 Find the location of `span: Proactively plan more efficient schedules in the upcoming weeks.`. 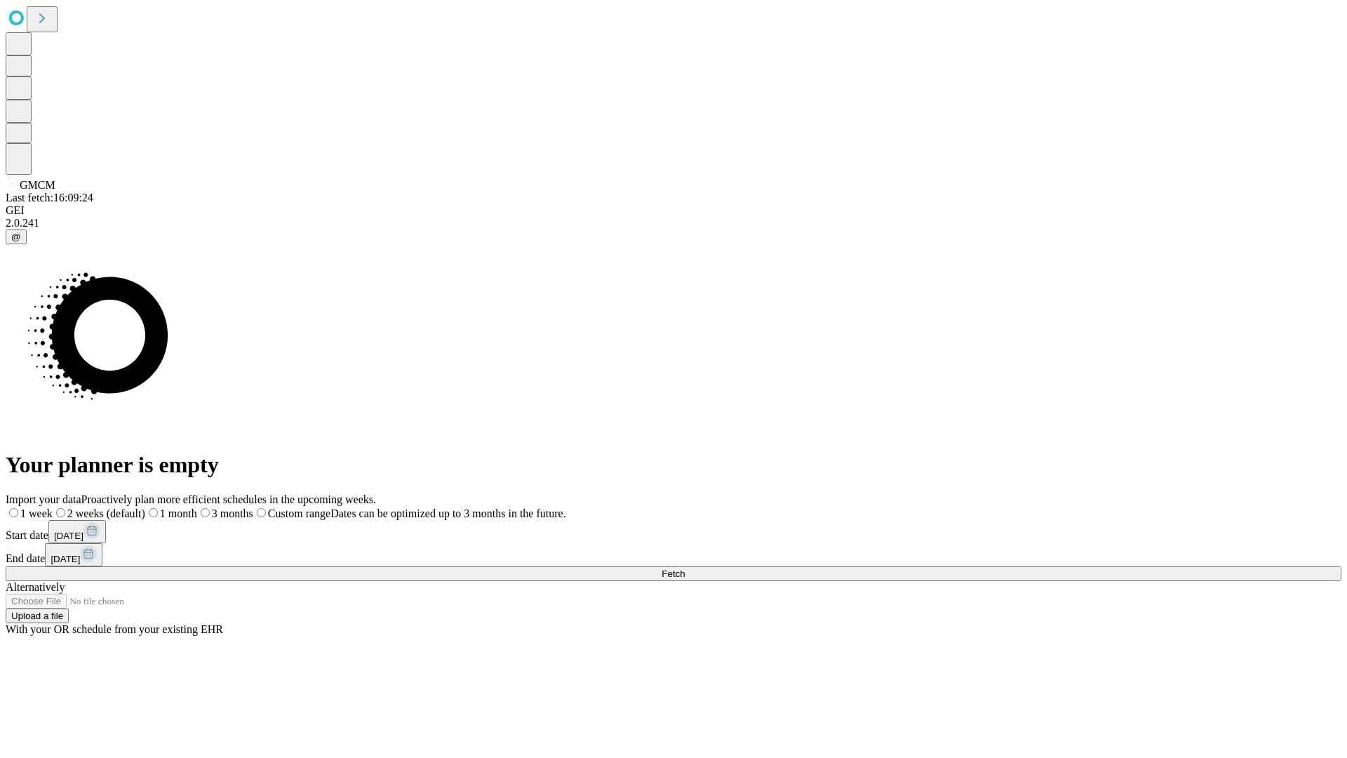

span: Proactively plan more efficient schedules in the upcoming weeks. is located at coordinates (229, 499).